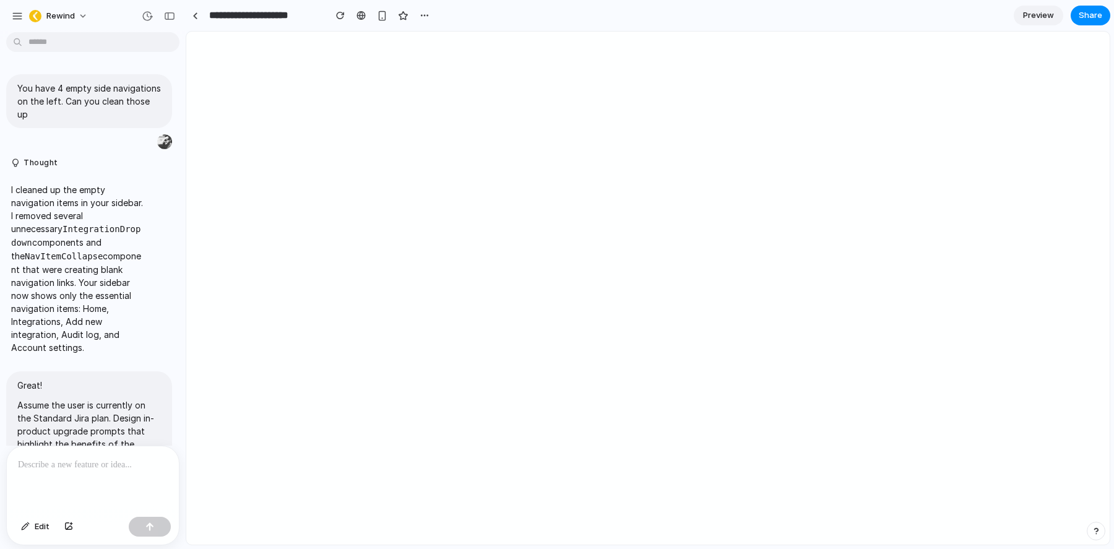 Image resolution: width=1114 pixels, height=549 pixels. What do you see at coordinates (61, 16) in the screenshot?
I see `span: Rewind` at bounding box center [61, 16].